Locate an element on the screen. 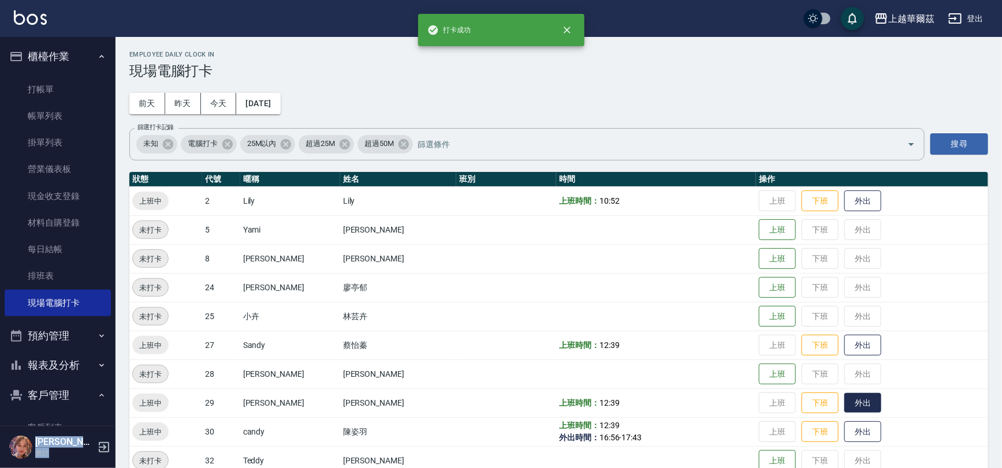  span: 25M以內 is located at coordinates (262, 144).